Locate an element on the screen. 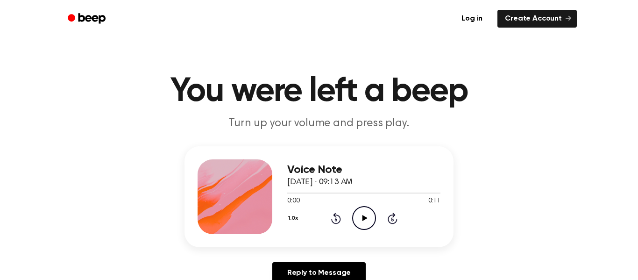 This screenshot has width=638, height=280. h3: Voice Note is located at coordinates (364, 170).